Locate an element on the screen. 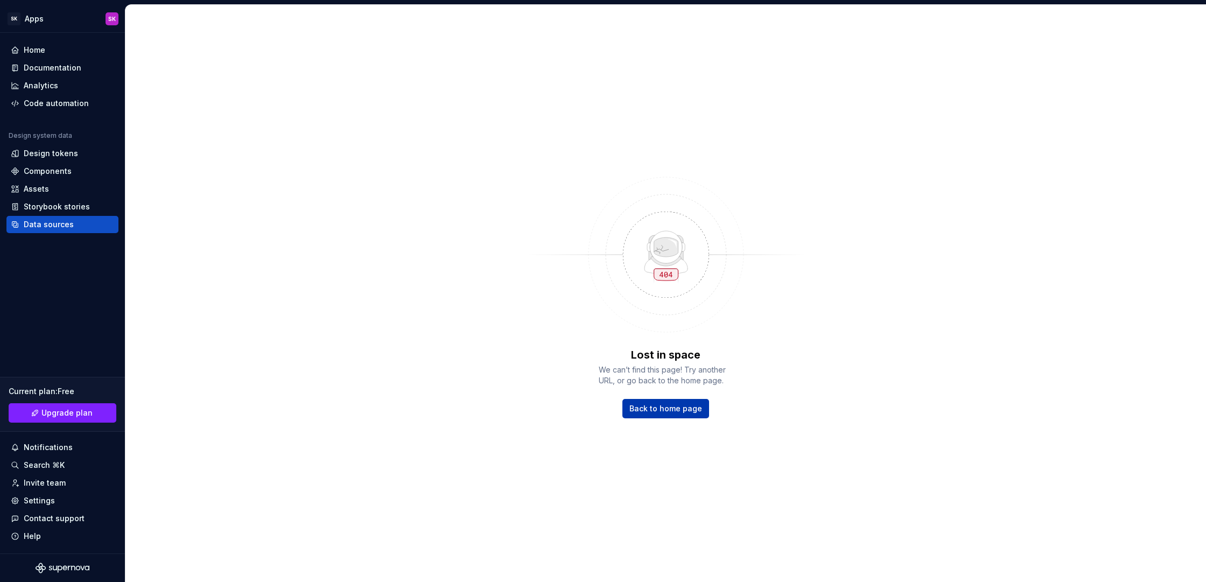 Image resolution: width=1206 pixels, height=582 pixels. div: Notifications is located at coordinates (48, 447).